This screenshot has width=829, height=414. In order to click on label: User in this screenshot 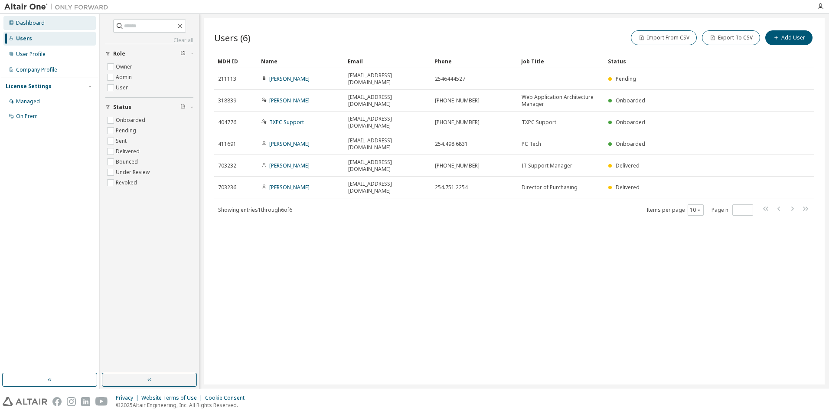, I will do `click(123, 88)`.